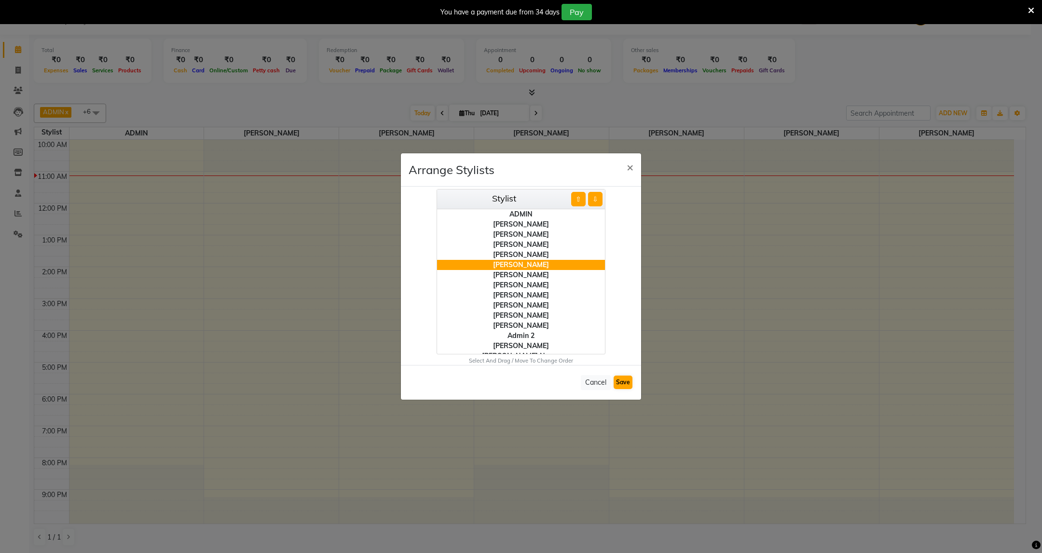 Image resolution: width=1042 pixels, height=553 pixels. What do you see at coordinates (623, 383) in the screenshot?
I see `button: Save` at bounding box center [623, 383].